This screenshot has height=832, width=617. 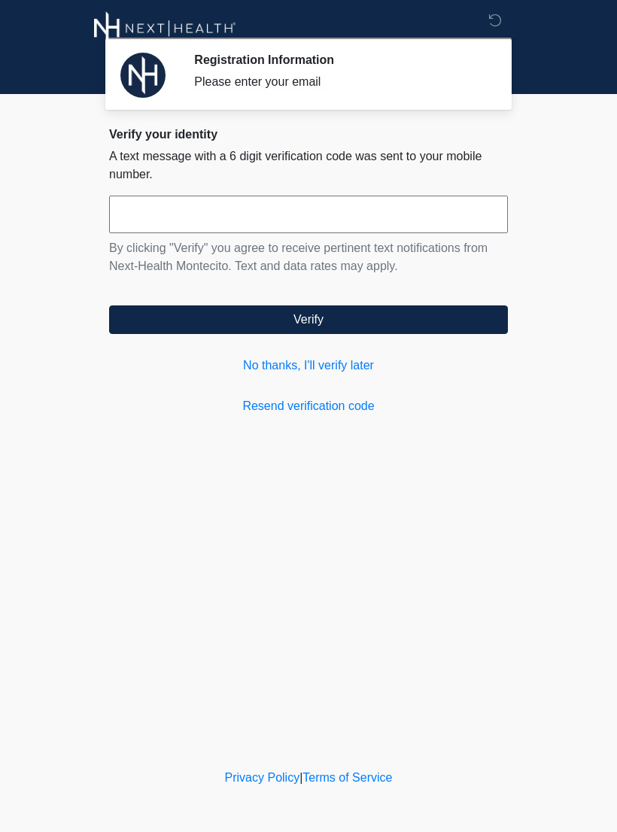 What do you see at coordinates (143, 75) in the screenshot?
I see `img: Agent Avatar` at bounding box center [143, 75].